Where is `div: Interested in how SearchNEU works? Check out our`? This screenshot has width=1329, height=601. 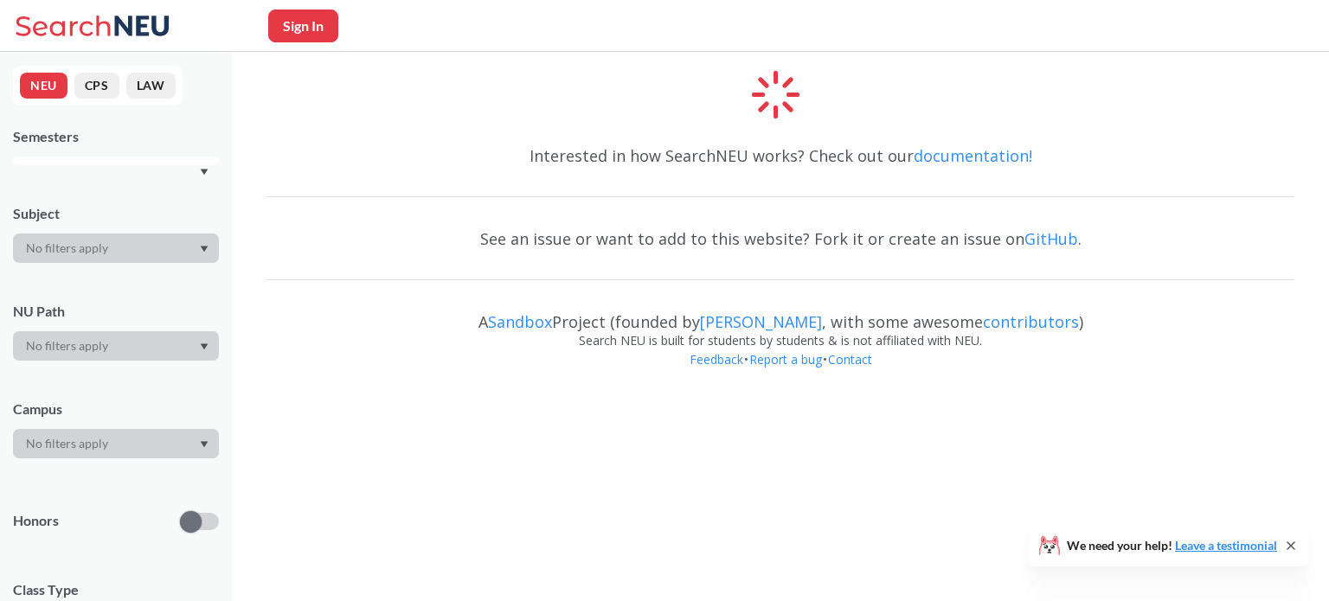
div: Interested in how SearchNEU works? Check out our is located at coordinates (780, 156).